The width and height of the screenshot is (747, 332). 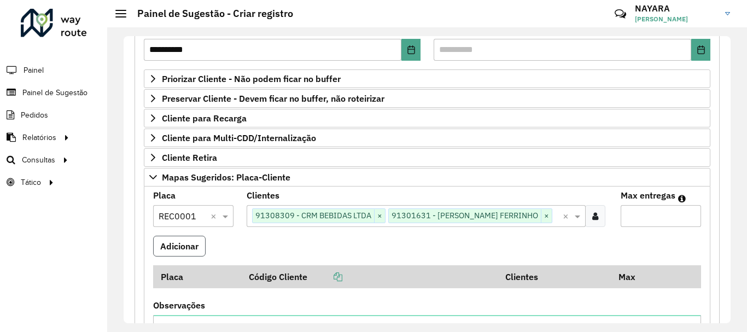 What do you see at coordinates (204, 118) in the screenshot?
I see `span: Cliente para Recarga` at bounding box center [204, 118].